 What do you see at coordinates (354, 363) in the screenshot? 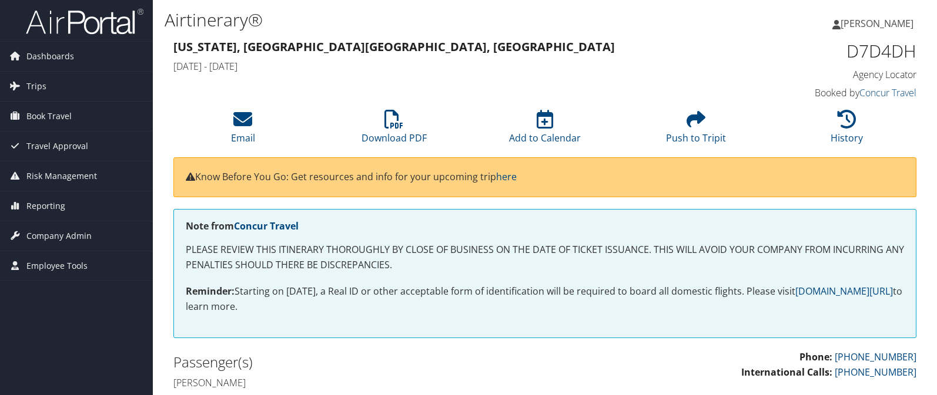
I see `h2: Passenger(s)` at bounding box center [354, 363].